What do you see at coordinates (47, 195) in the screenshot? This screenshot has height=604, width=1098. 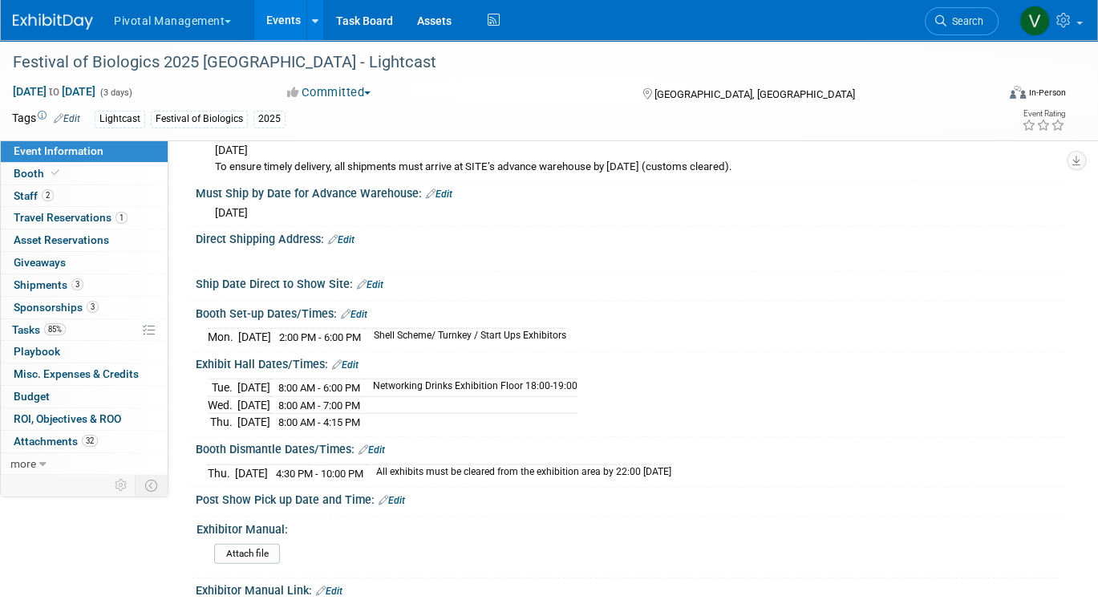 I see `span: 2` at bounding box center [47, 195].